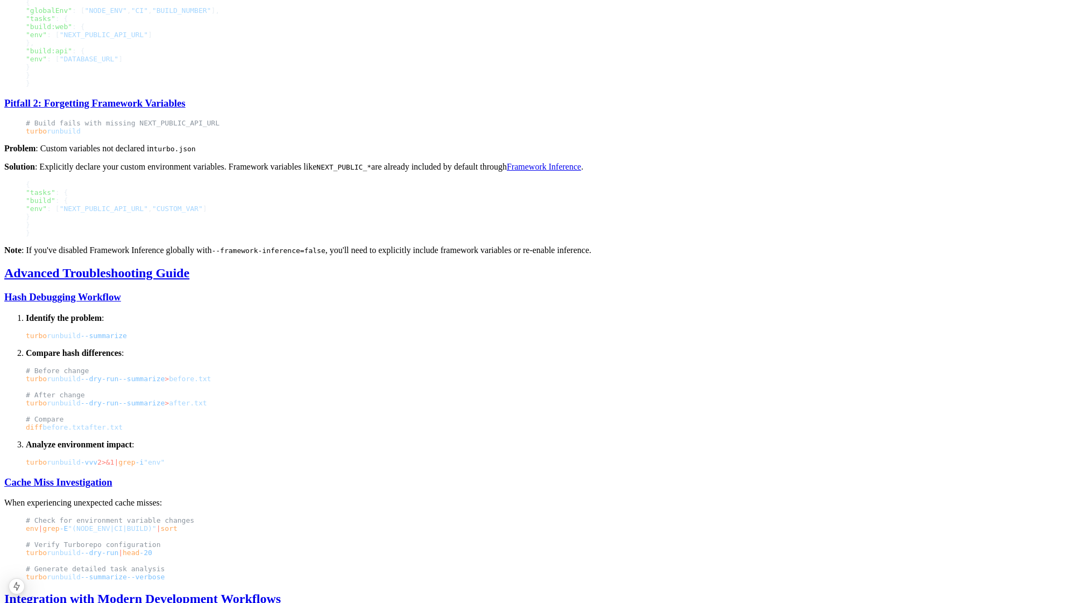 The width and height of the screenshot is (1076, 603). What do you see at coordinates (178, 208) in the screenshot?
I see `span: "CUSTOM_VAR"` at bounding box center [178, 208].